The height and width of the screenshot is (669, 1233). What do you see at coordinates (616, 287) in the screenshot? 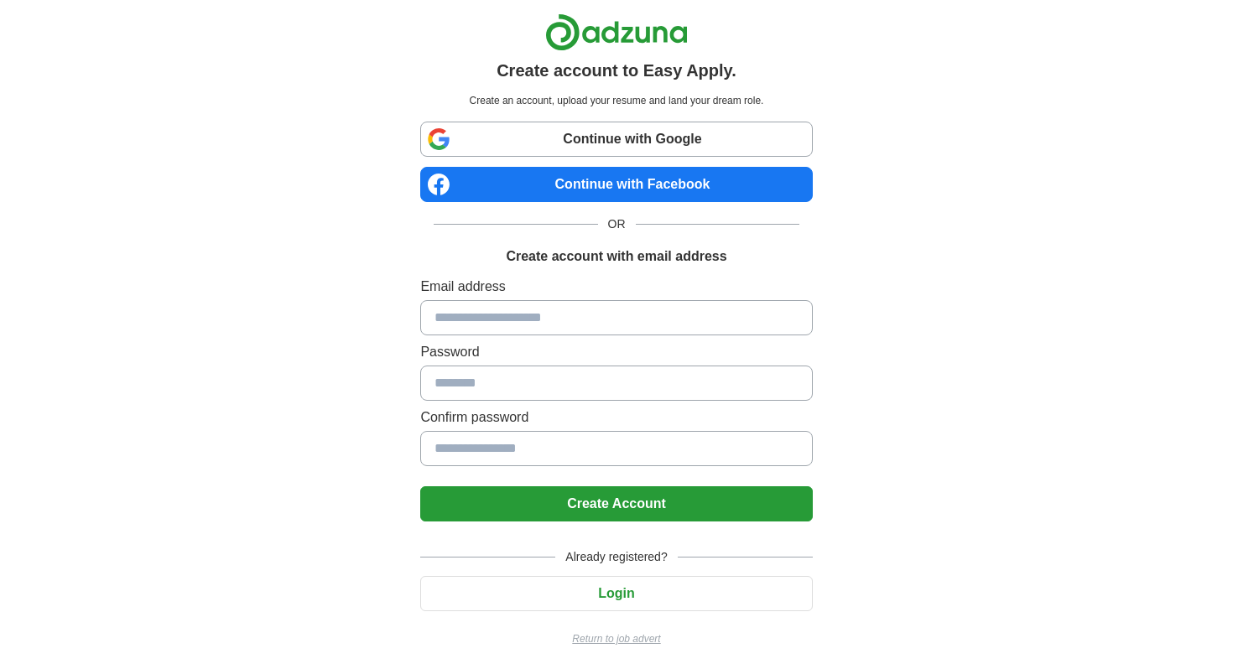
I see `label: Email address` at bounding box center [616, 287].